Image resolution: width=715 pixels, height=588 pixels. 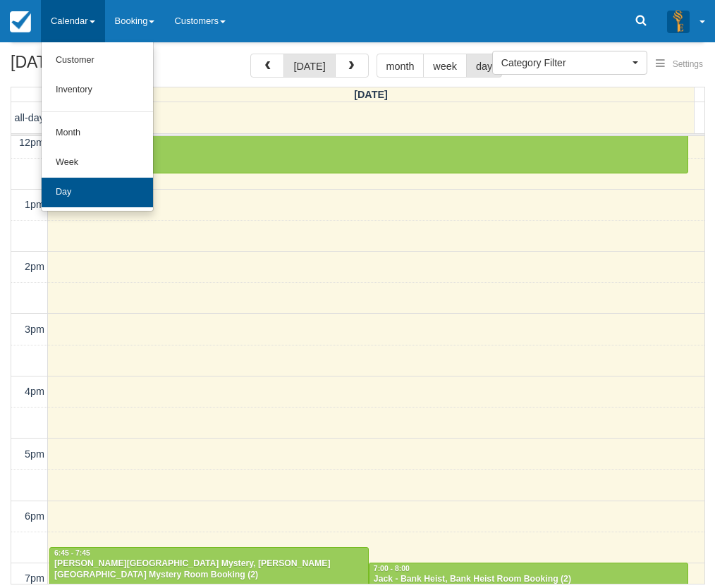 What do you see at coordinates (401, 66) in the screenshot?
I see `button: month` at bounding box center [401, 66].